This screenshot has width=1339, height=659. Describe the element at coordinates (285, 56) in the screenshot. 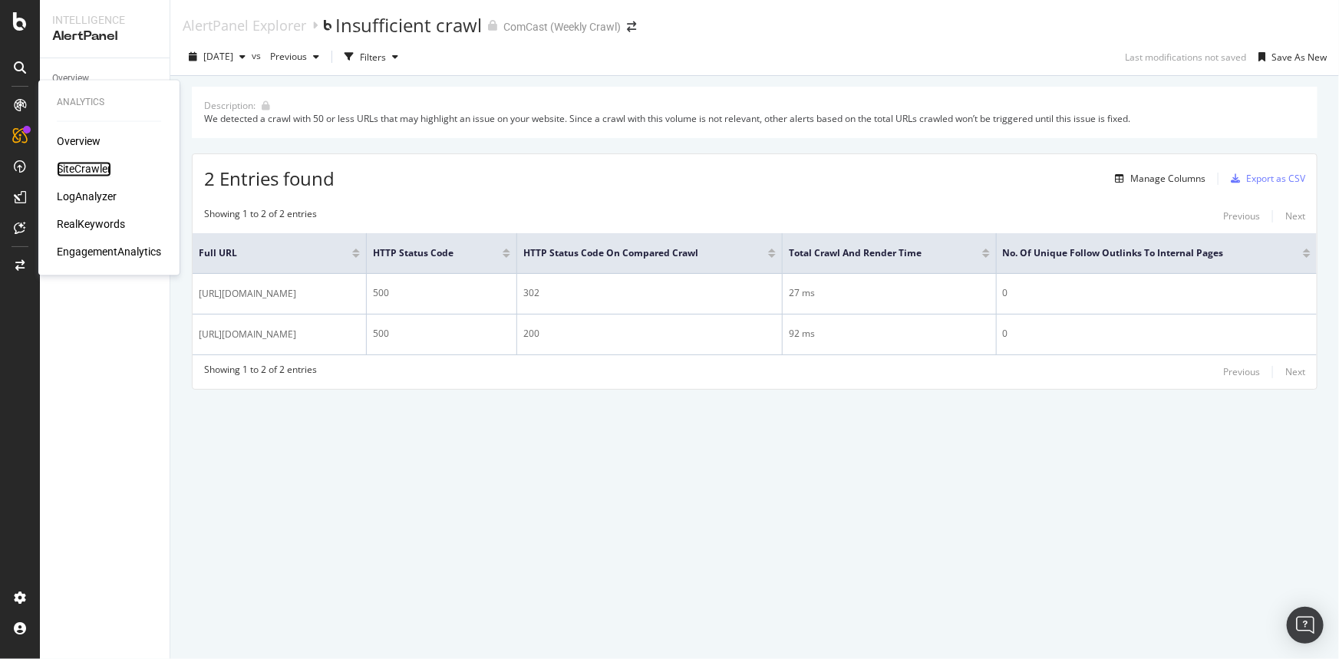

I see `span: Previous` at that location.